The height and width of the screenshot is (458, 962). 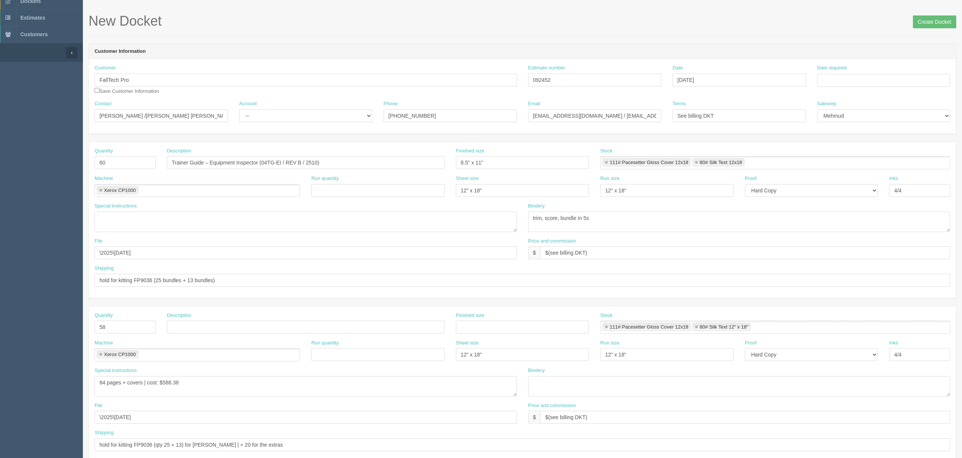 What do you see at coordinates (103, 104) in the screenshot?
I see `label: Contact` at bounding box center [103, 104].